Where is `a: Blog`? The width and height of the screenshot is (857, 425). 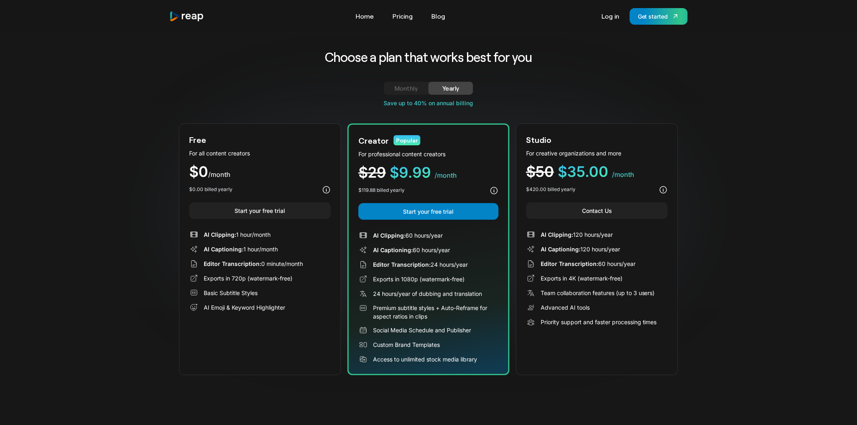 a: Blog is located at coordinates (439, 16).